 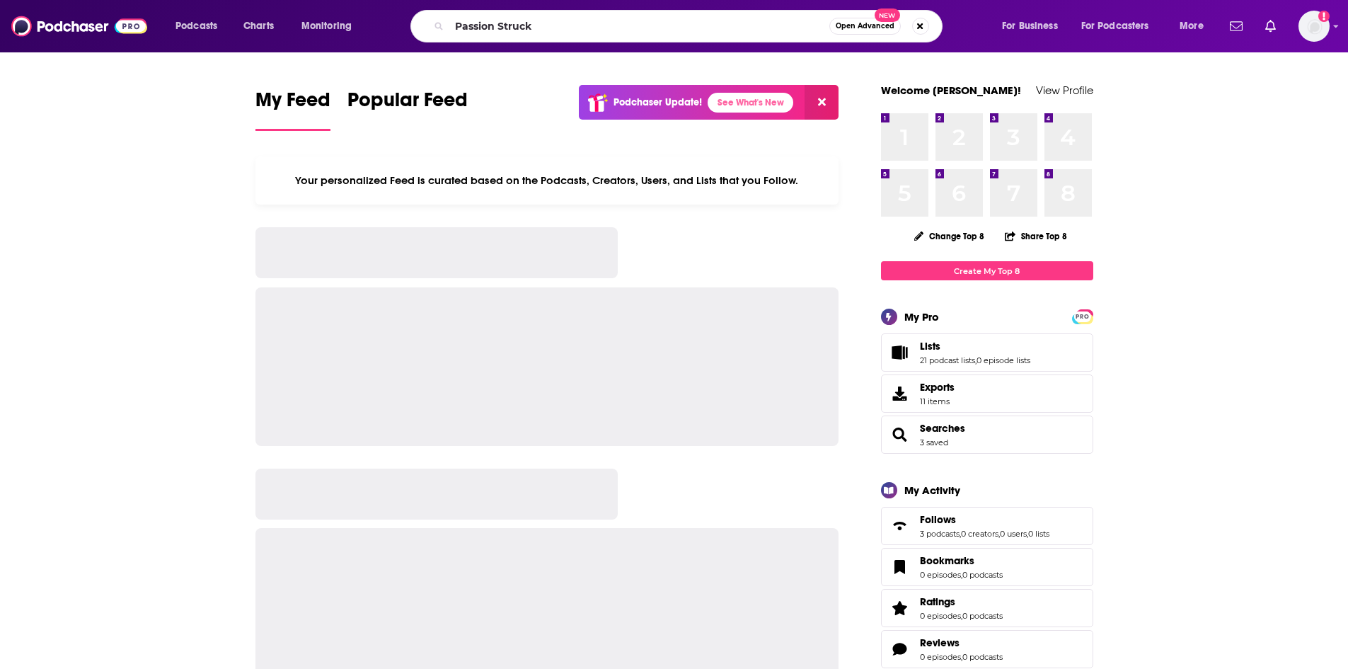 What do you see at coordinates (293, 109) in the screenshot?
I see `a: My Feed` at bounding box center [293, 109].